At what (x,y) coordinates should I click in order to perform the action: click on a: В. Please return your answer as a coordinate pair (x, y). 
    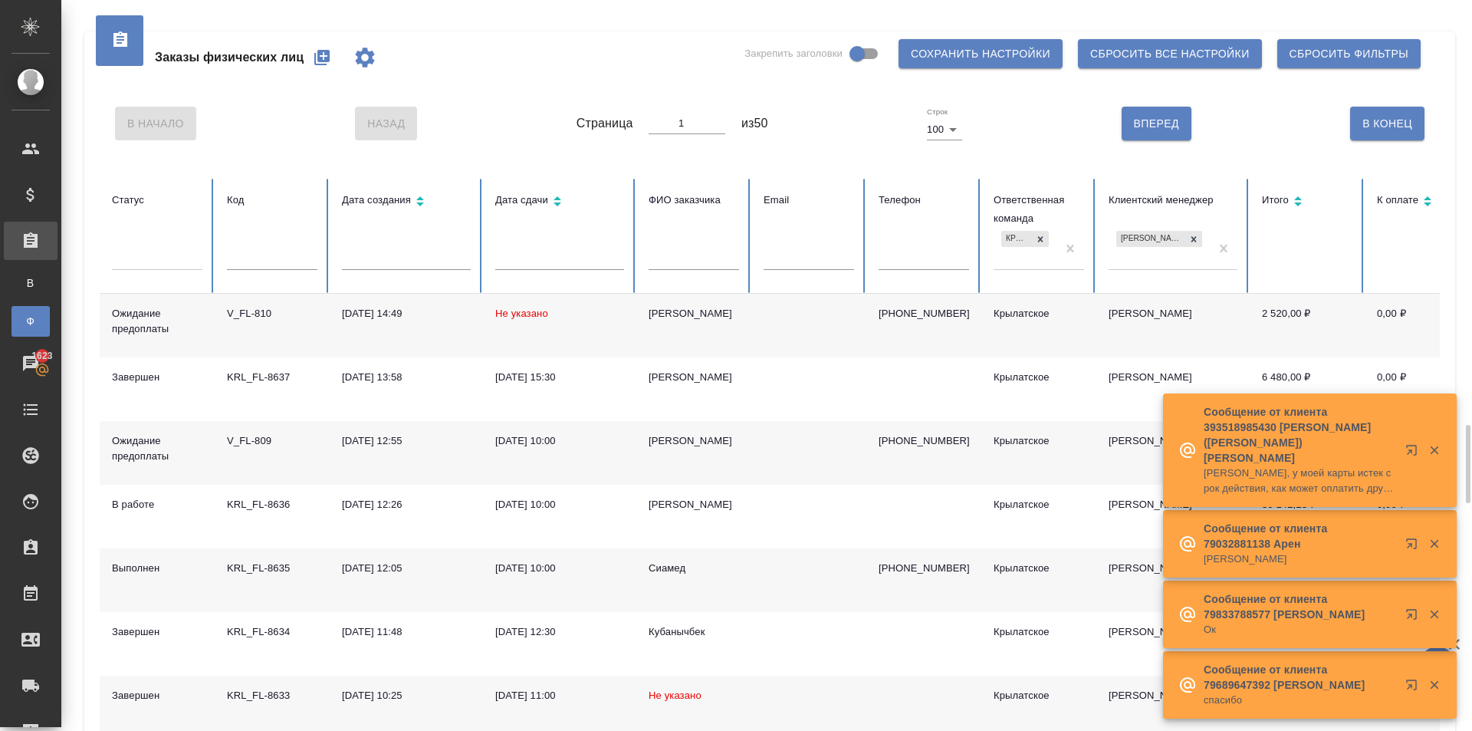
    Looking at the image, I should click on (31, 283).